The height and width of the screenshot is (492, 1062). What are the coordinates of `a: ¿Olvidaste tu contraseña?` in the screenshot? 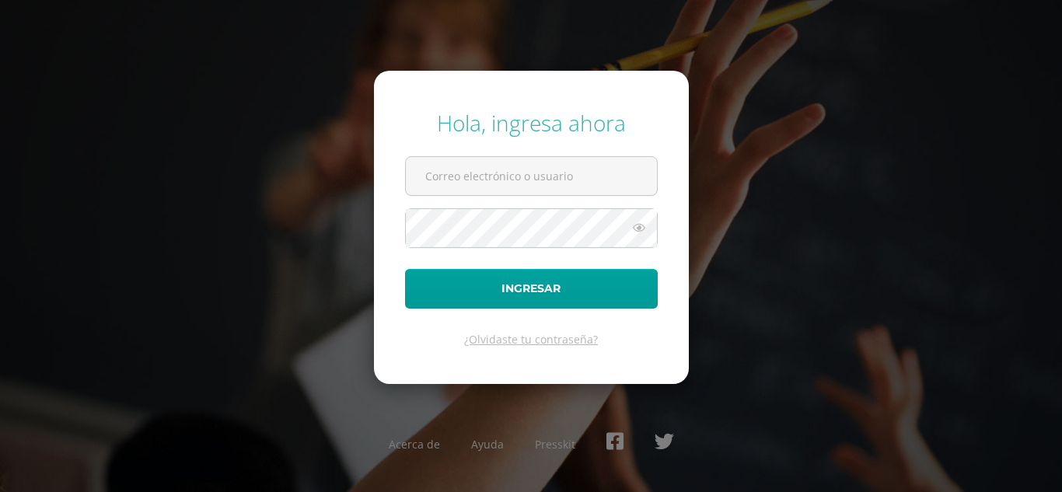 It's located at (531, 339).